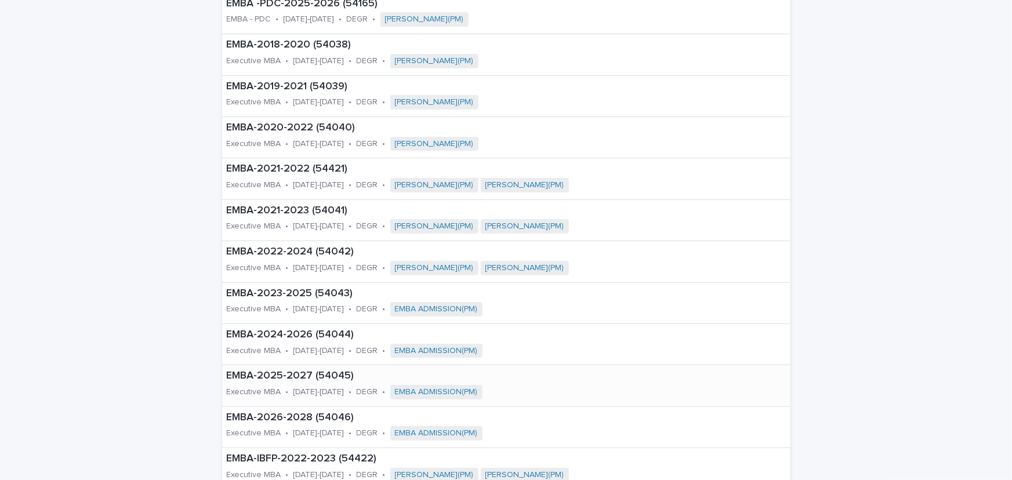 The height and width of the screenshot is (480, 1012). What do you see at coordinates (416, 45) in the screenshot?
I see `p: EMBA-2018-2020 (54038)` at bounding box center [416, 45].